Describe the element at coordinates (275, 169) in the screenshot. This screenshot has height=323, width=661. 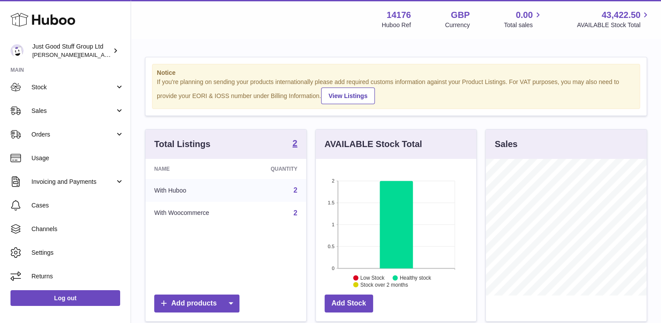
I see `th: Quantity` at that location.